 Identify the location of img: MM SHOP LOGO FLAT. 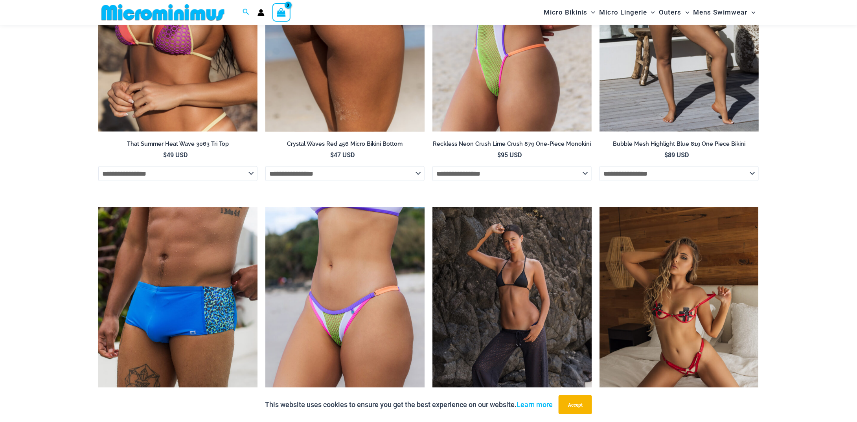
(163, 12).